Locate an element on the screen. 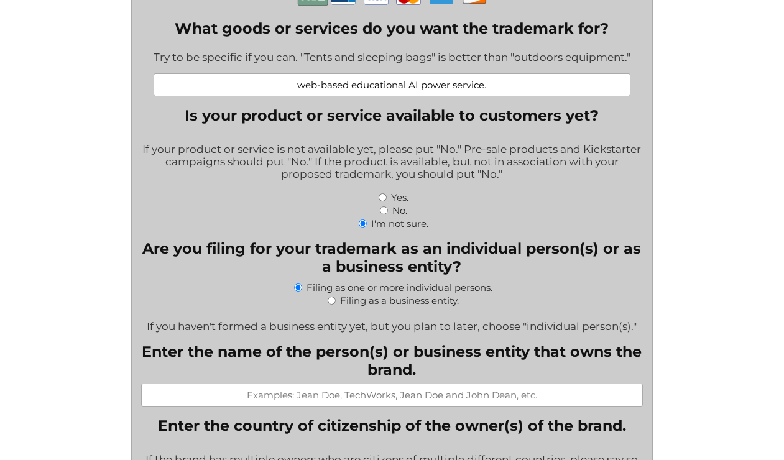 This screenshot has height=460, width=784. label: What goods or services do you want the trademark for? is located at coordinates (392, 28).